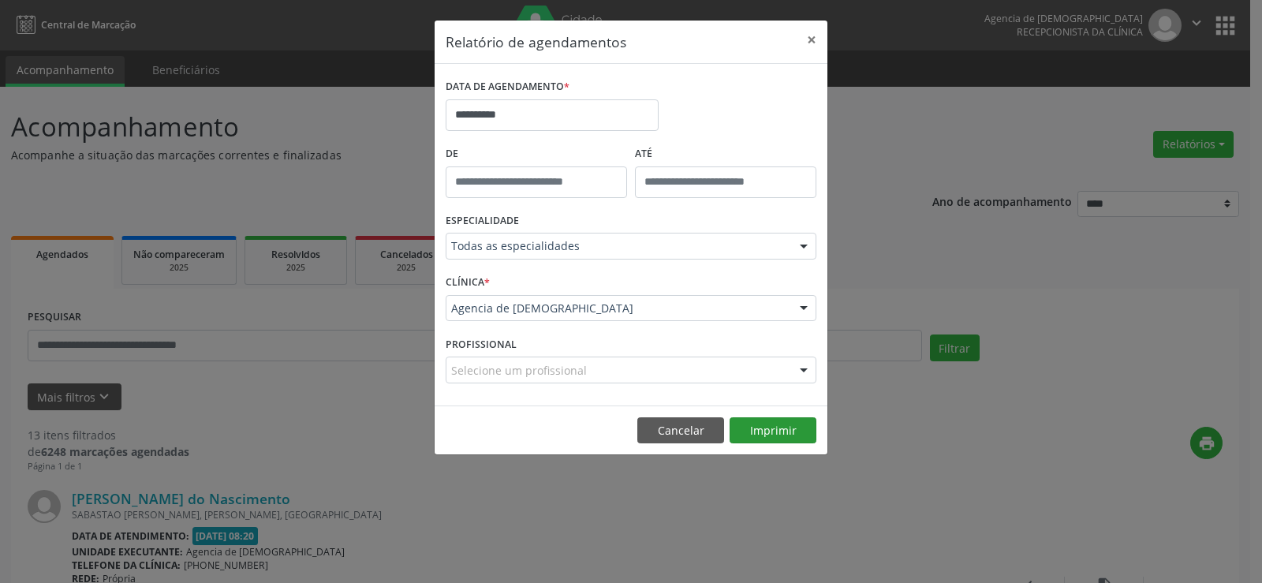 The width and height of the screenshot is (1262, 583). What do you see at coordinates (482, 221) in the screenshot?
I see `label: ESPECIALIDADE` at bounding box center [482, 221].